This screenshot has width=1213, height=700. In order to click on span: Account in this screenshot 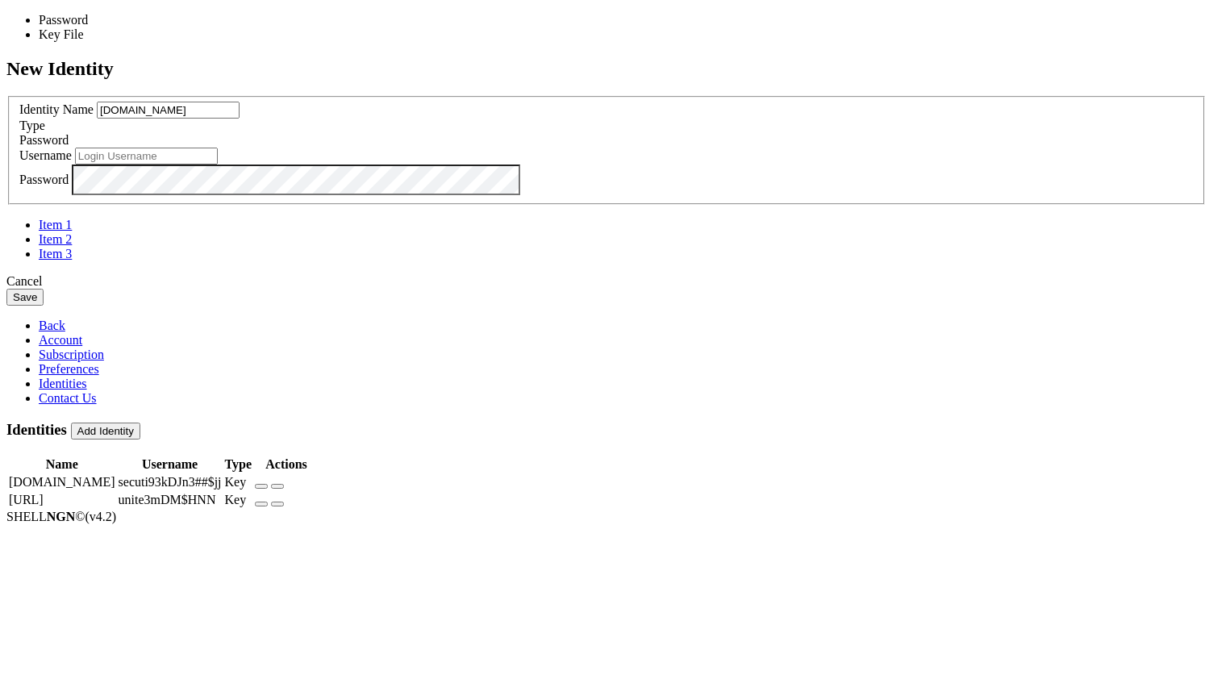, I will do `click(60, 339)`.